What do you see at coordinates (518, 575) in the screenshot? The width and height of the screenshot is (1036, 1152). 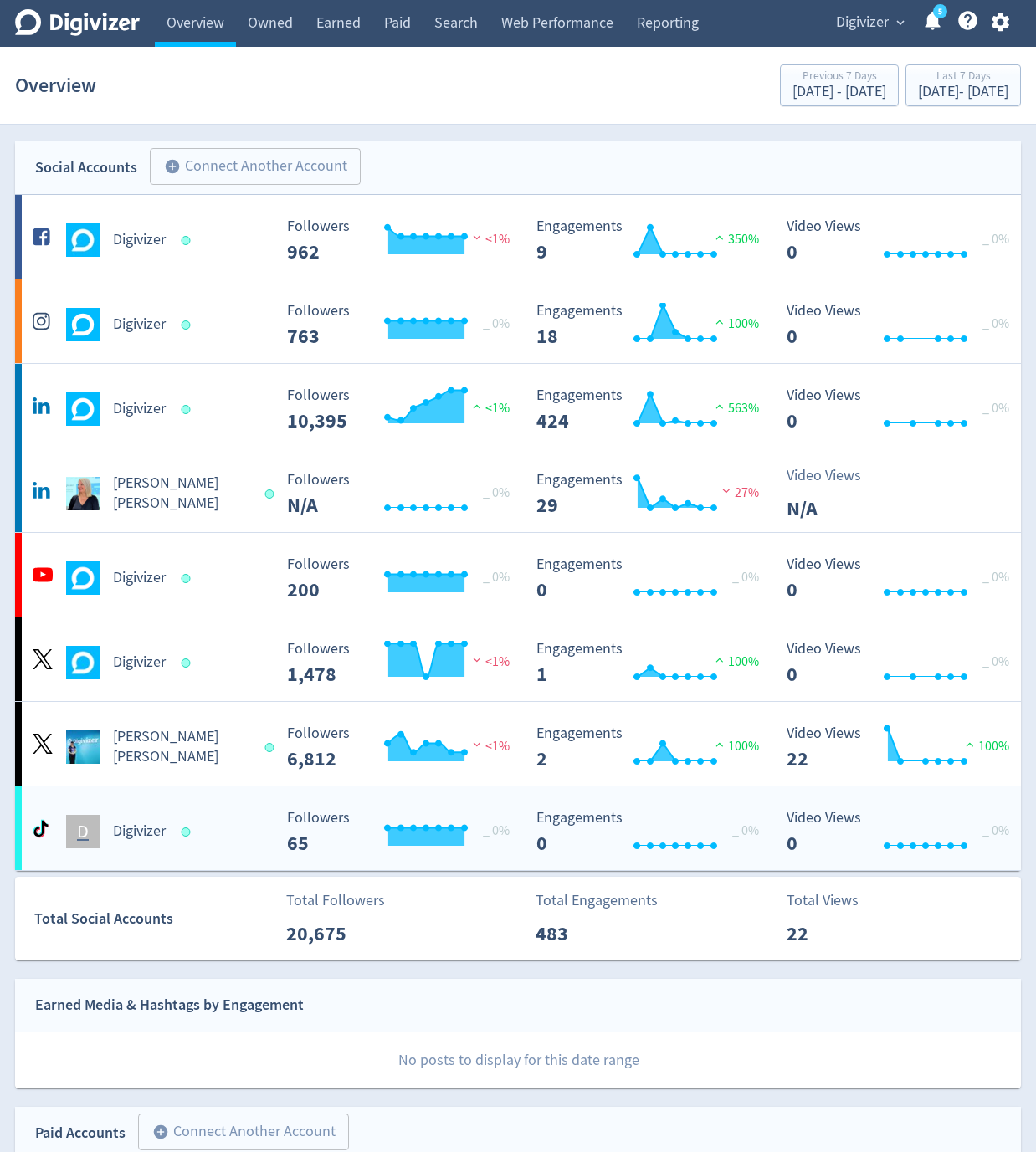 I see `a: Digivizer undefinedDigivizer Followers 200 Followers 200 _ 0% Engagements 0 Engagements 0 _ 0% Vi...` at bounding box center [518, 575].